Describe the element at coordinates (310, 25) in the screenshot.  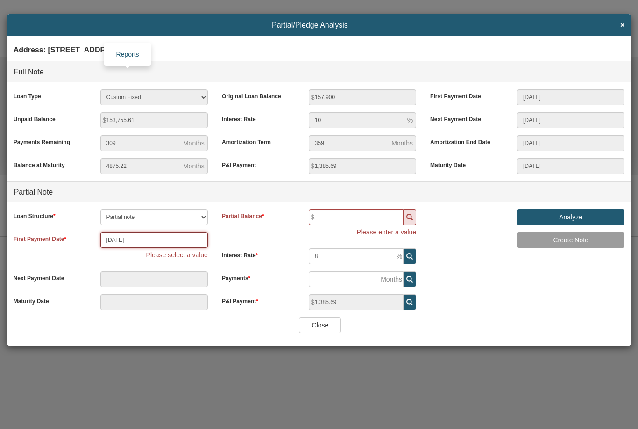
I see `span: Partial/Pledge Analysis` at that location.